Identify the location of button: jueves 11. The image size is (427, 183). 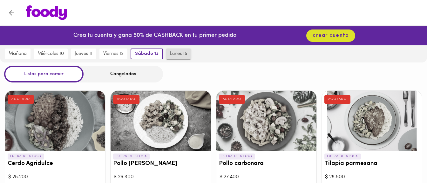
(84, 54).